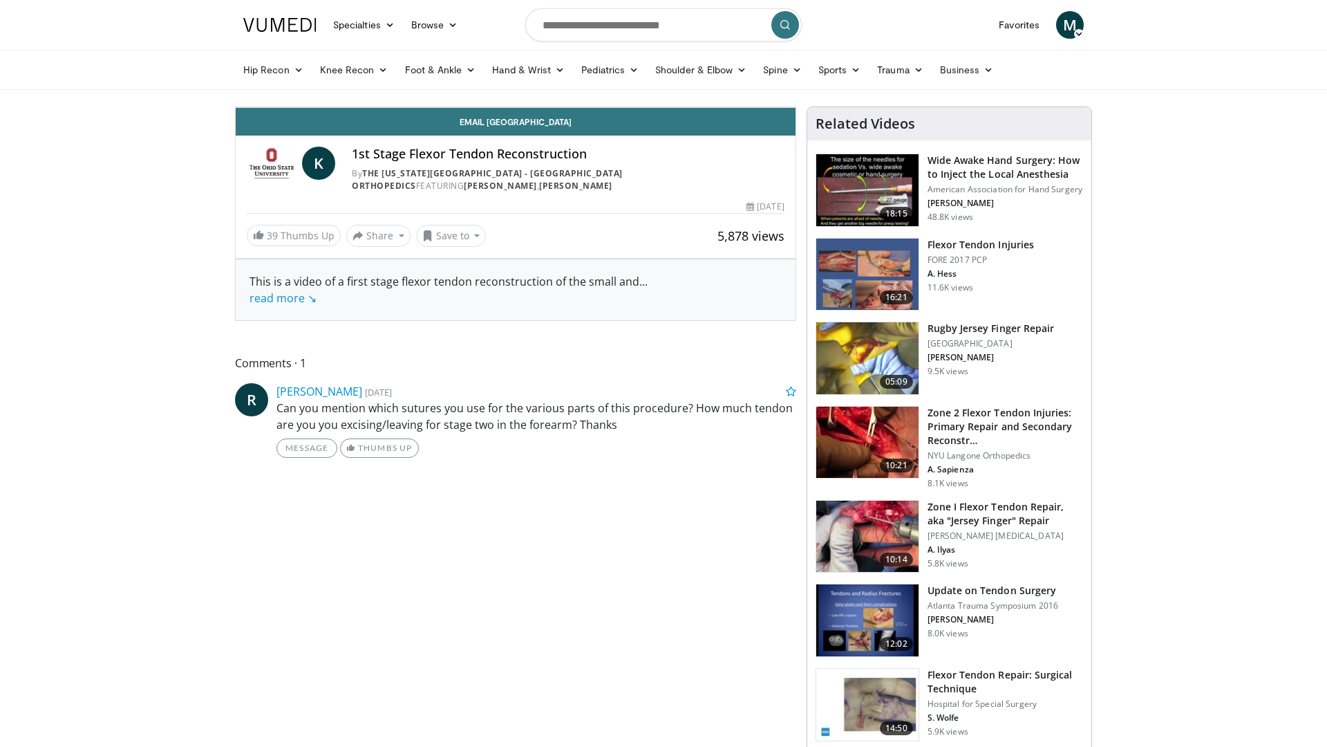 Image resolution: width=1327 pixels, height=747 pixels. Describe the element at coordinates (868, 190) in the screenshot. I see `img: Q2xRg7exoPLTwO8X4xMDoxOjBrO-I4W8_1.150x105_q85_crop-smart_upscale.jpg` at that location.